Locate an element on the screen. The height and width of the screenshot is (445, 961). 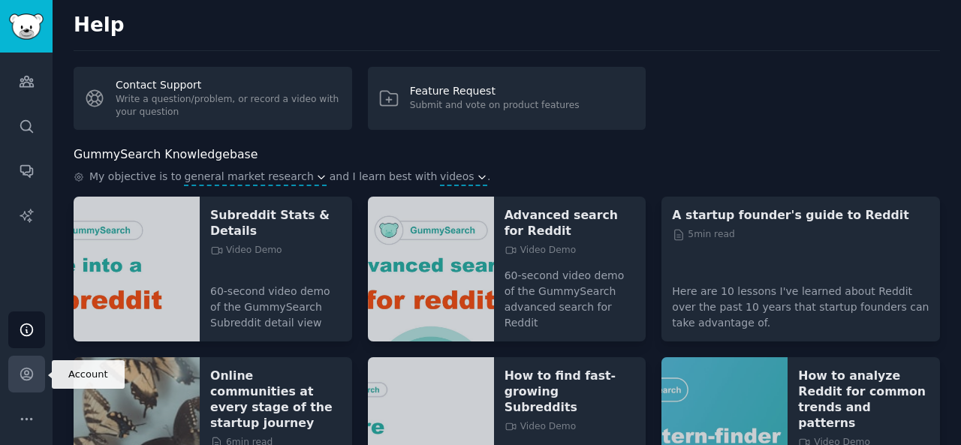
button: general market research is located at coordinates (255, 176).